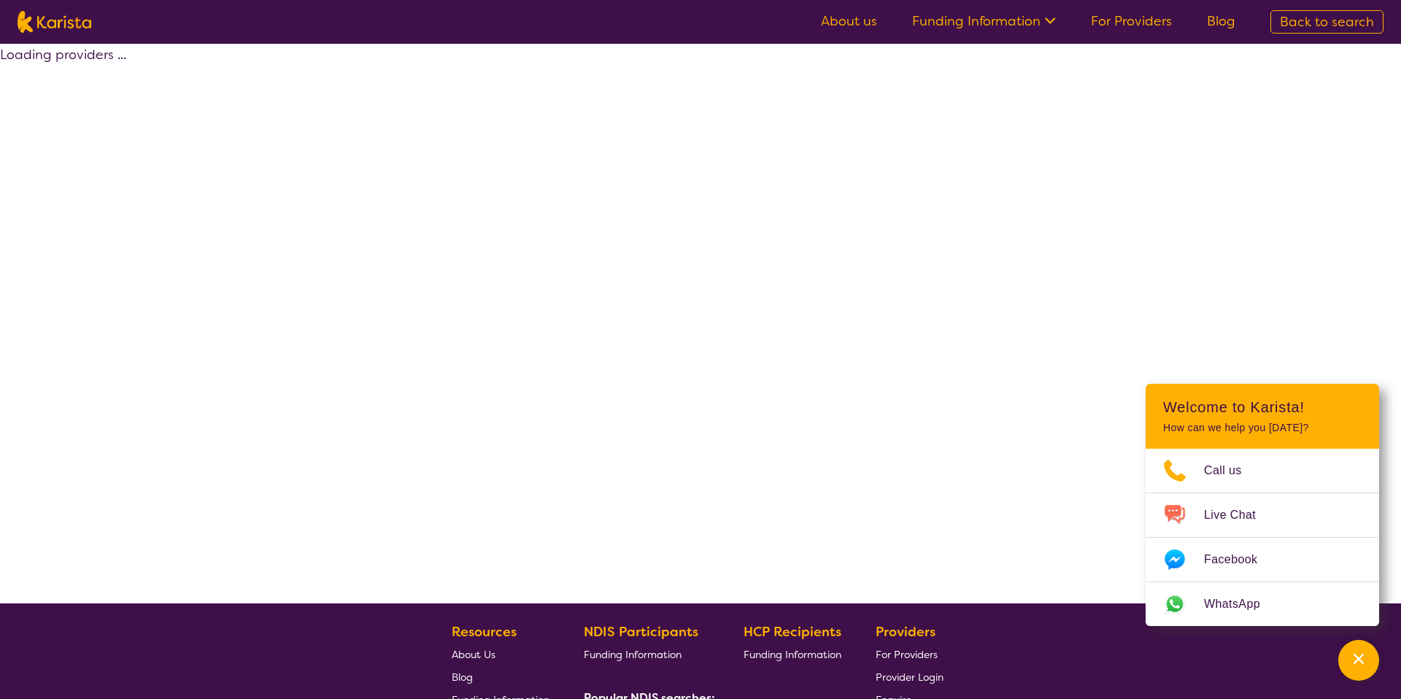 This screenshot has height=699, width=1401. What do you see at coordinates (473, 654) in the screenshot?
I see `span: About Us` at bounding box center [473, 654].